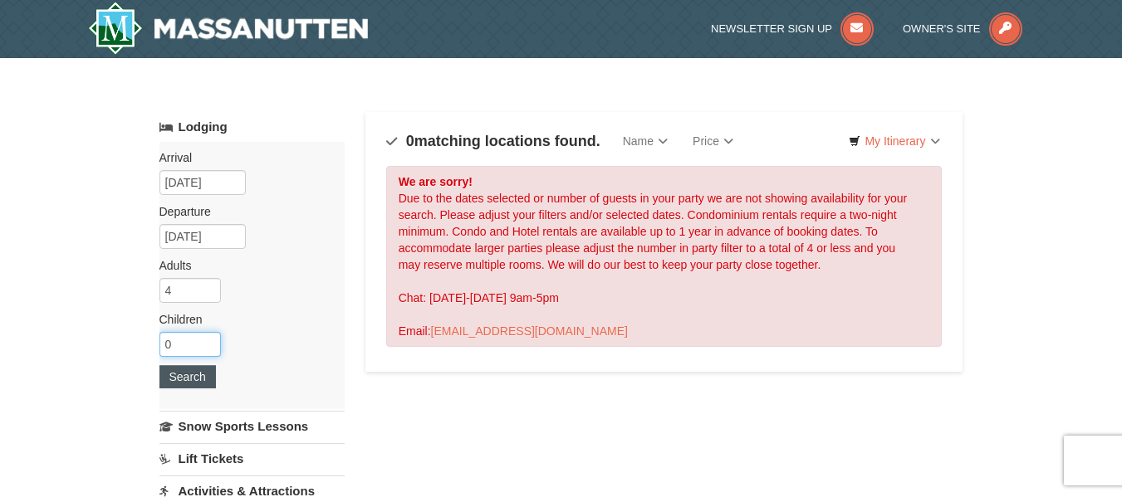 This screenshot has height=497, width=1122. I want to click on a: Massanutten Resort, so click(228, 28).